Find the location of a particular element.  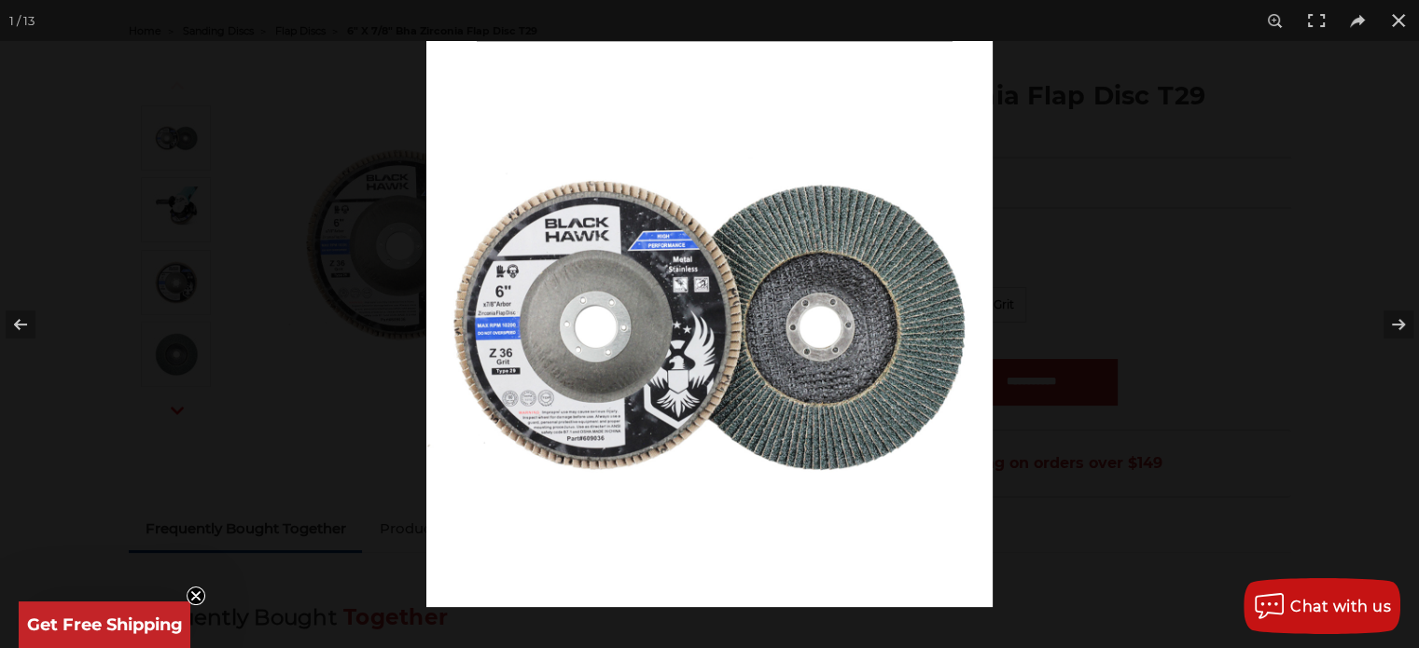

img: 36-grit-t29-zirconia-disc-6inch-aggressive-cut__97682.1702407413.jpg is located at coordinates (709, 324).